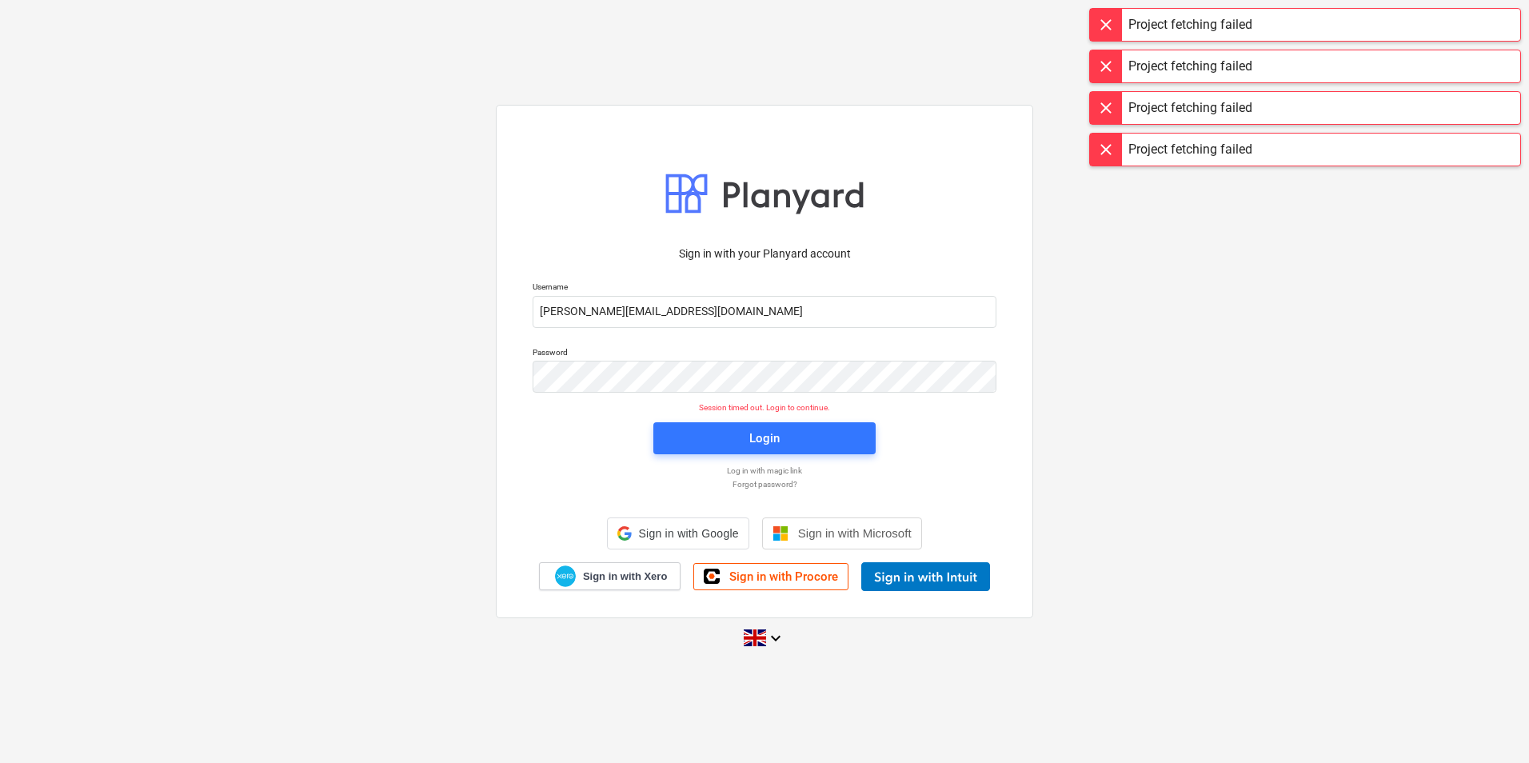 Image resolution: width=1529 pixels, height=763 pixels. I want to click on img: Microsoft logo, so click(780, 533).